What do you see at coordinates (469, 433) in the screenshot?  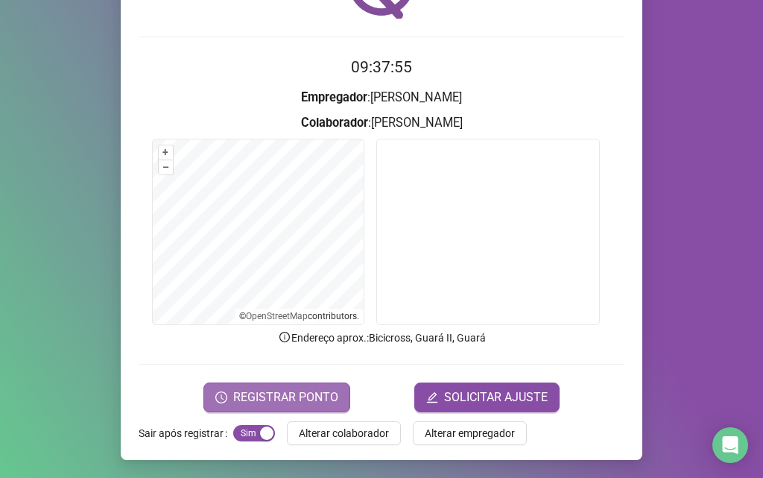 I see `button: Alterar empregador` at bounding box center [469, 433].